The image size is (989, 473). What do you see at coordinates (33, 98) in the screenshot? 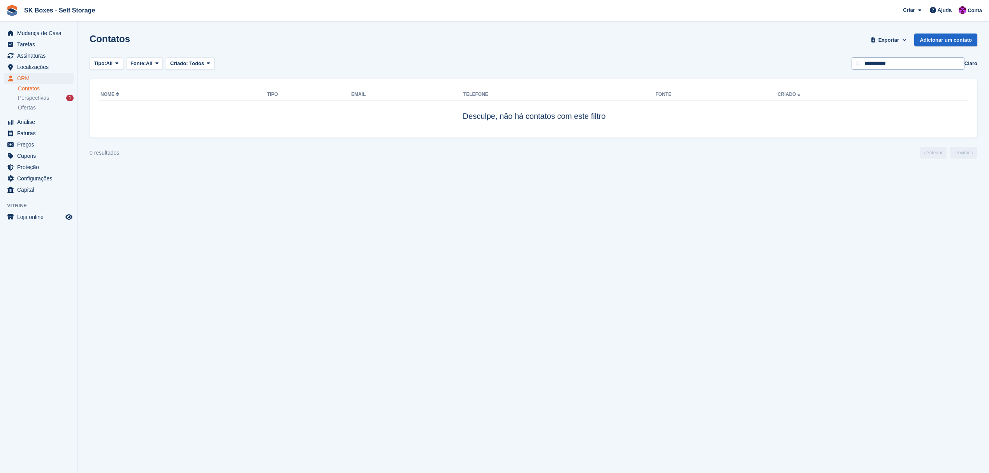
I see `span: Perspectivas` at bounding box center [33, 98].